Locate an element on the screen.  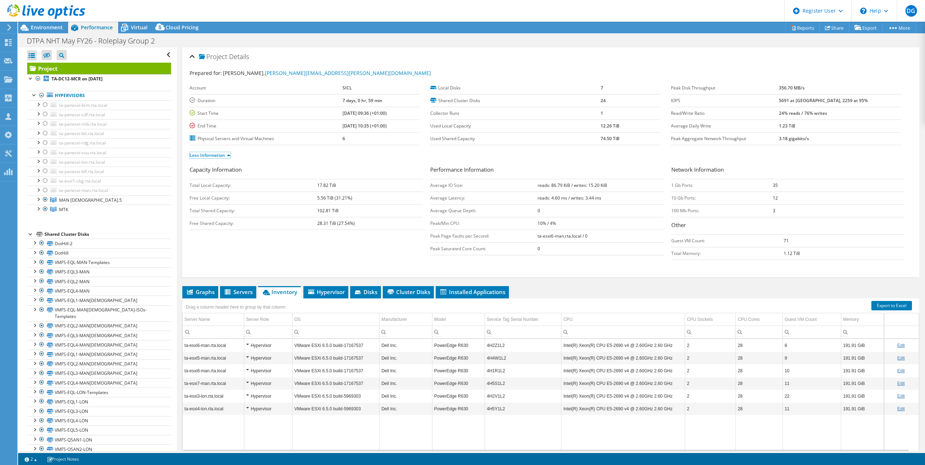
a: VMFS-EQL-LON-Templates is located at coordinates (99, 392).